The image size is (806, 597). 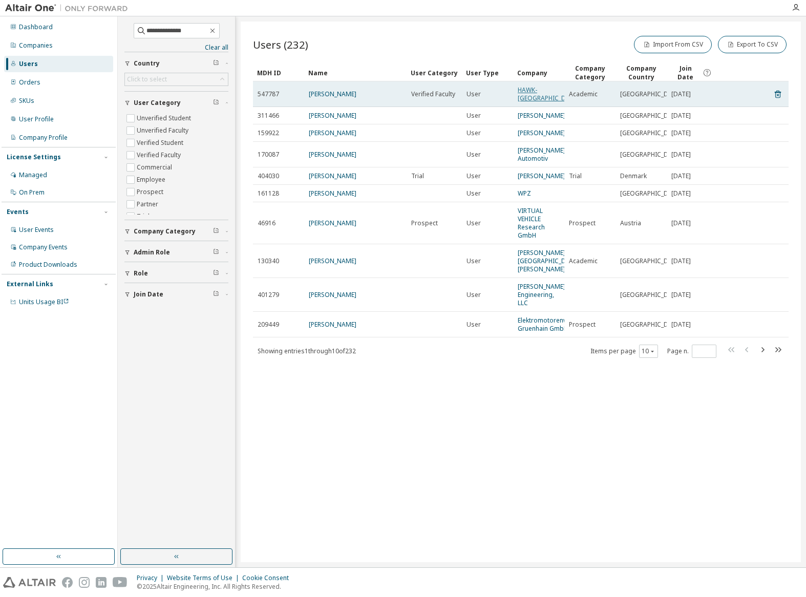 I want to click on button: Export To CSV, so click(x=752, y=45).